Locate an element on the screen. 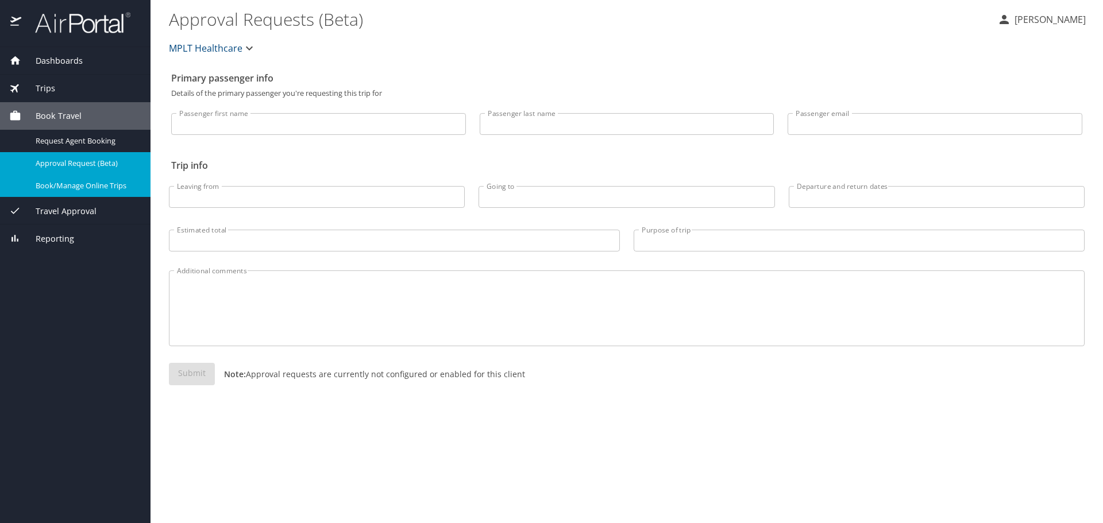 The width and height of the screenshot is (1103, 523). button: MPLT Healthcare is located at coordinates (212, 48).